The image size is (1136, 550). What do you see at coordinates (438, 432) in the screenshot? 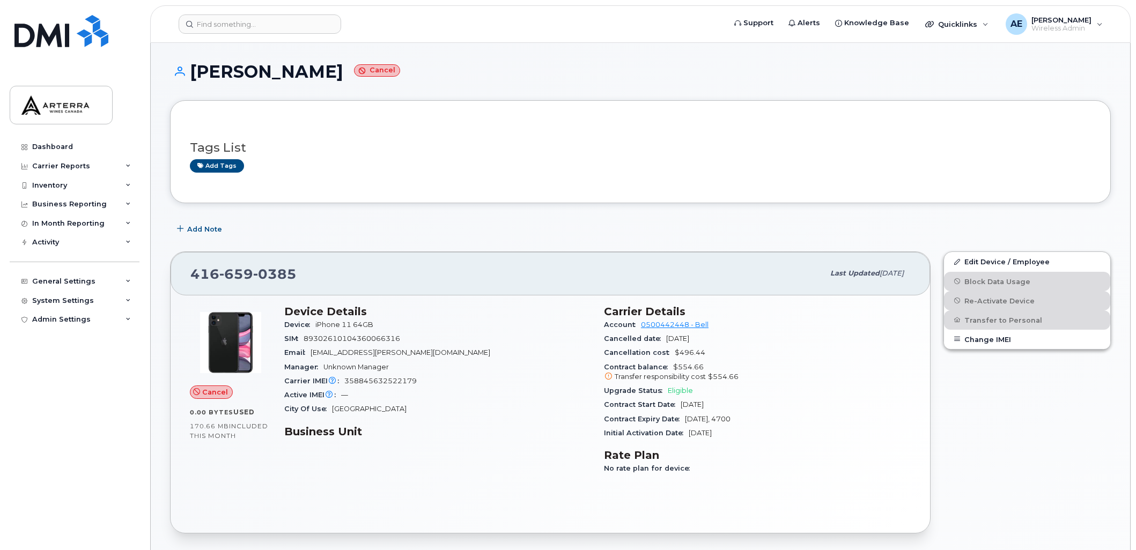
I see `h3: Business Unit` at bounding box center [438, 432].